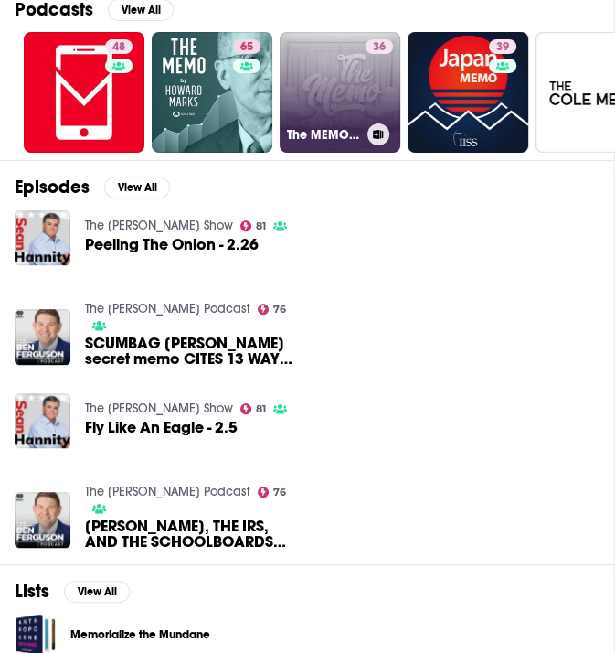  Describe the element at coordinates (42, 519) in the screenshot. I see `img: BIDEN, THE IRS, AND THE SCHOOLBOARDS COME AFTER PARENTS WHO SPEAK UP! I'LL EXPLAIN HOW TO STAND U...` at that location.